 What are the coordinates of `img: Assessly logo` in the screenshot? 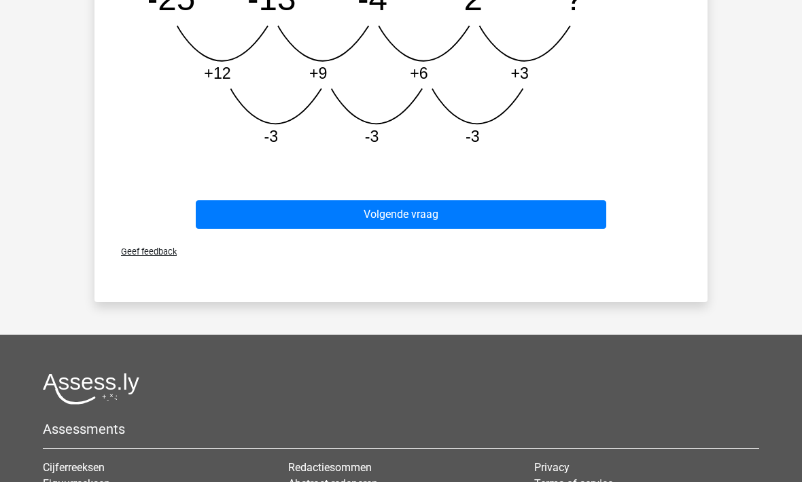 It's located at (91, 389).